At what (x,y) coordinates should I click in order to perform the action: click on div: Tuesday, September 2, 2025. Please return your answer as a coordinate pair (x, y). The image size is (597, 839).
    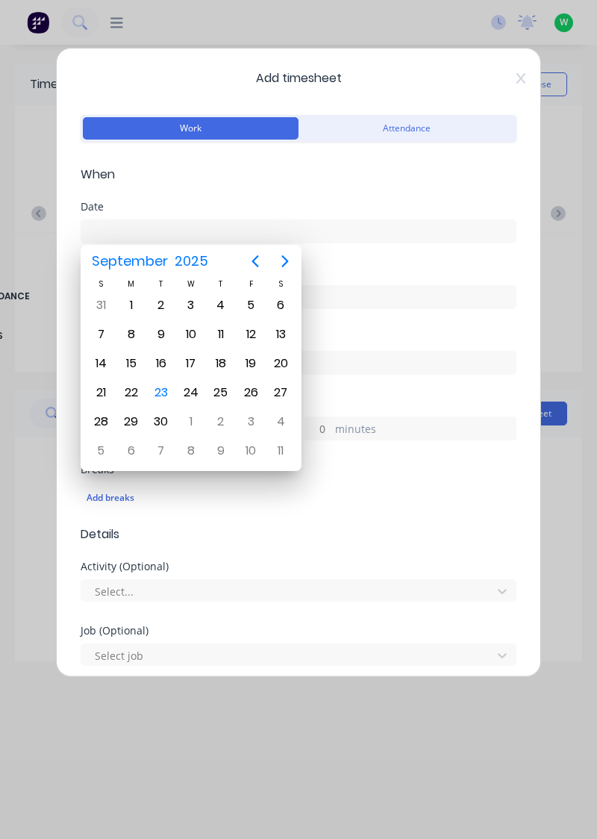
    Looking at the image, I should click on (161, 305).